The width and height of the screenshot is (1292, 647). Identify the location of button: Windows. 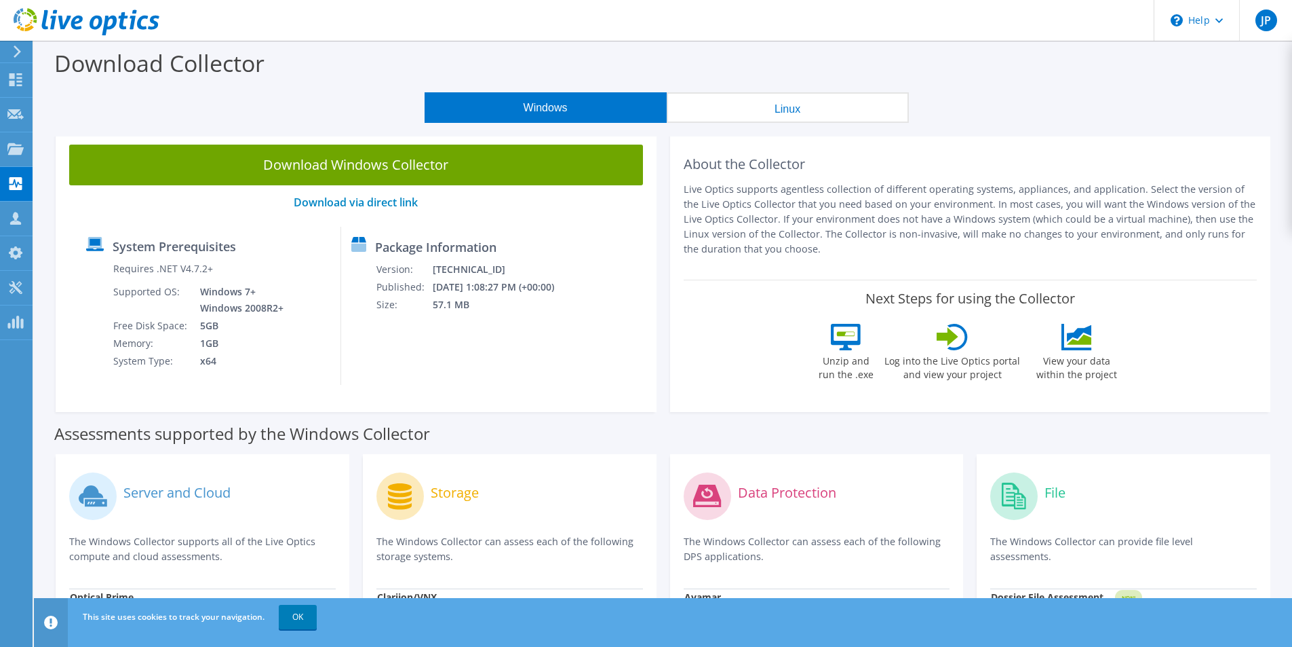
(545, 107).